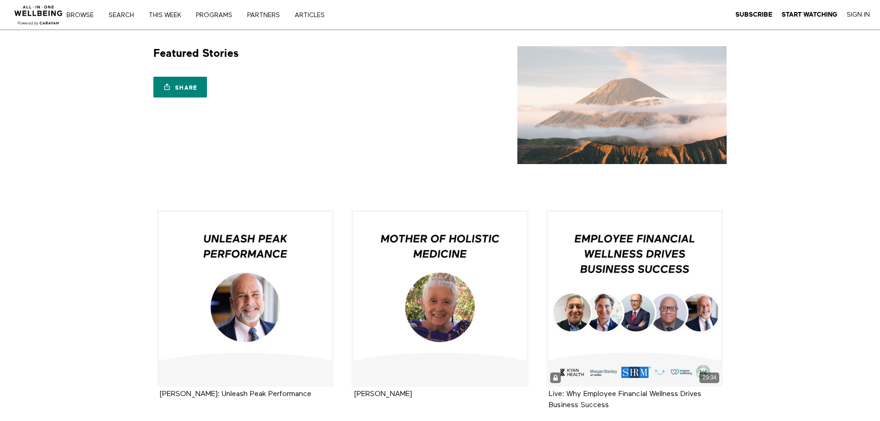  What do you see at coordinates (709, 377) in the screenshot?
I see `div: 29:34` at bounding box center [709, 377].